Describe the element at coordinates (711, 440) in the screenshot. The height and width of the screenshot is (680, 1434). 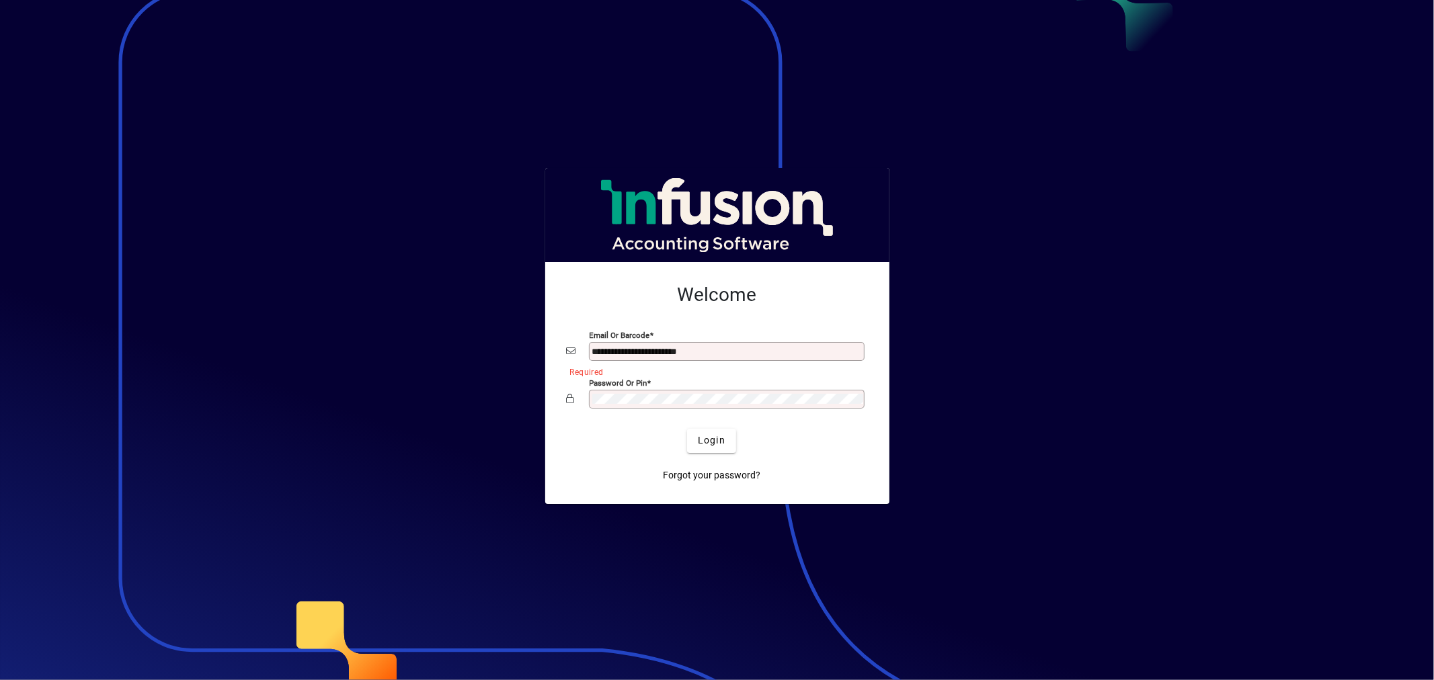
I see `span: Login` at that location.